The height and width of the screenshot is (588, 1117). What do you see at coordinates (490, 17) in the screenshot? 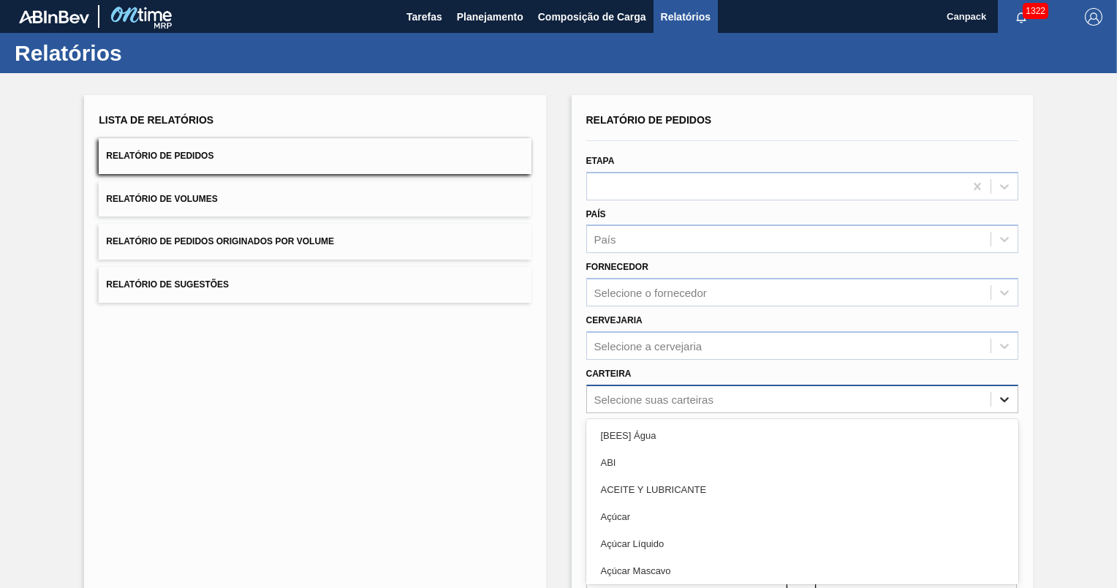
I see `span: Planejamento` at bounding box center [490, 17].